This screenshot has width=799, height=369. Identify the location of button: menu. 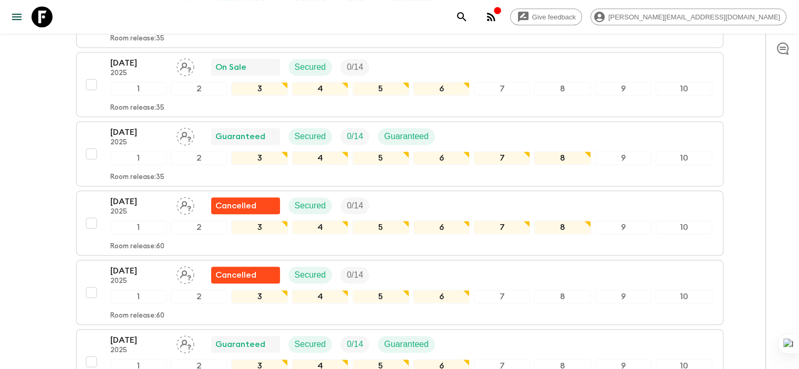
(17, 17).